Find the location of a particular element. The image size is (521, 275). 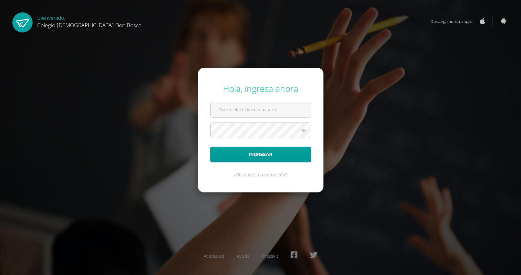

a: Presskit is located at coordinates (270, 256).